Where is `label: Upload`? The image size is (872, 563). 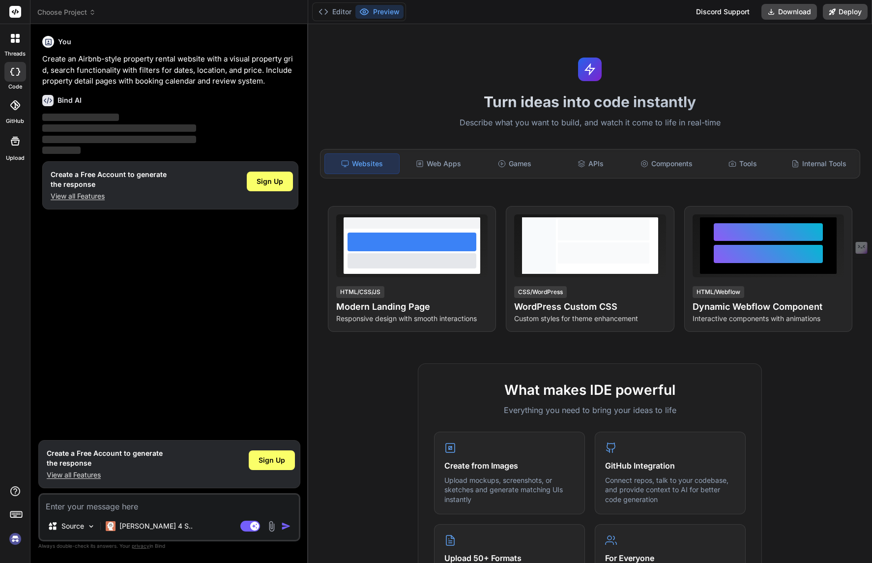 label: Upload is located at coordinates (15, 158).